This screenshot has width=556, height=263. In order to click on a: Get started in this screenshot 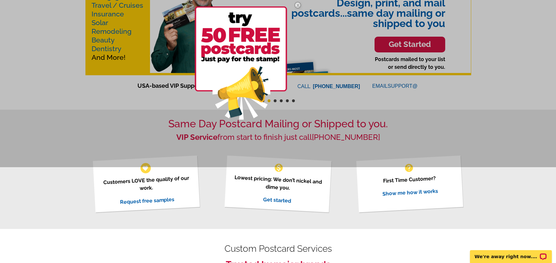, I will do `click(277, 200)`.